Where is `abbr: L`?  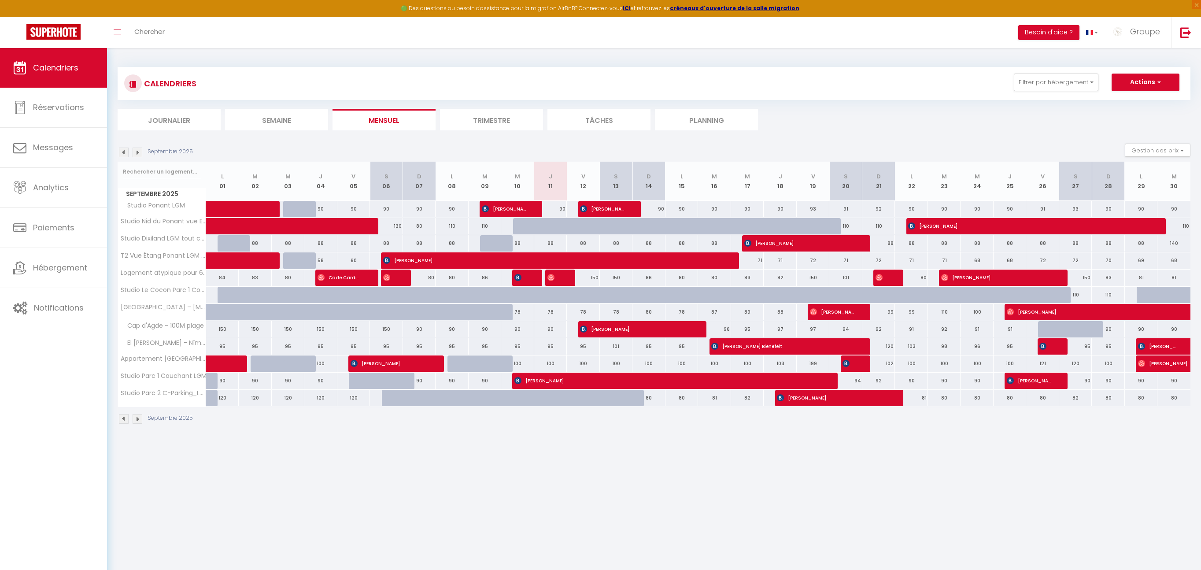 abbr: L is located at coordinates (452, 176).